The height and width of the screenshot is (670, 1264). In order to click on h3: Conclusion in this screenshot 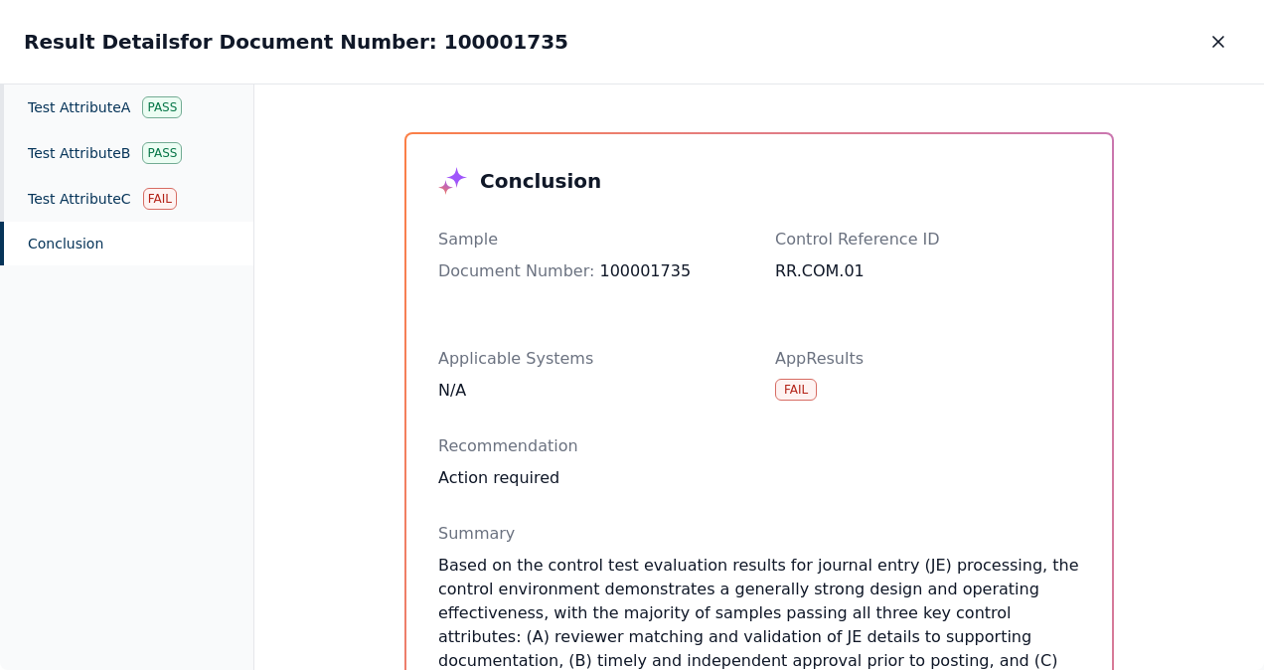, I will do `click(540, 181)`.